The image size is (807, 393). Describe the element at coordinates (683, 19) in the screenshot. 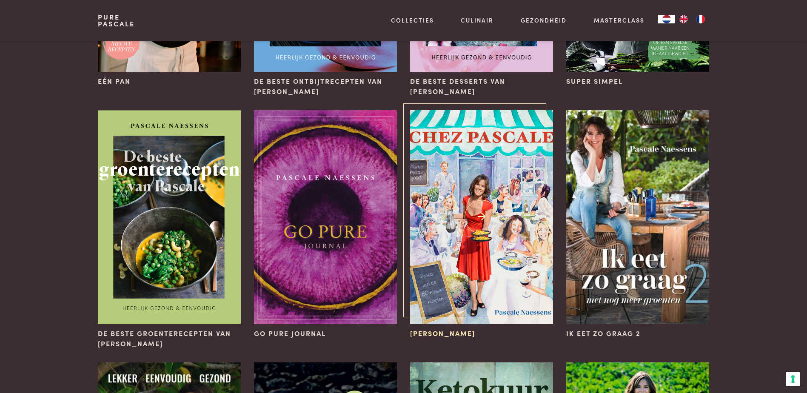

I see `a: EN` at that location.